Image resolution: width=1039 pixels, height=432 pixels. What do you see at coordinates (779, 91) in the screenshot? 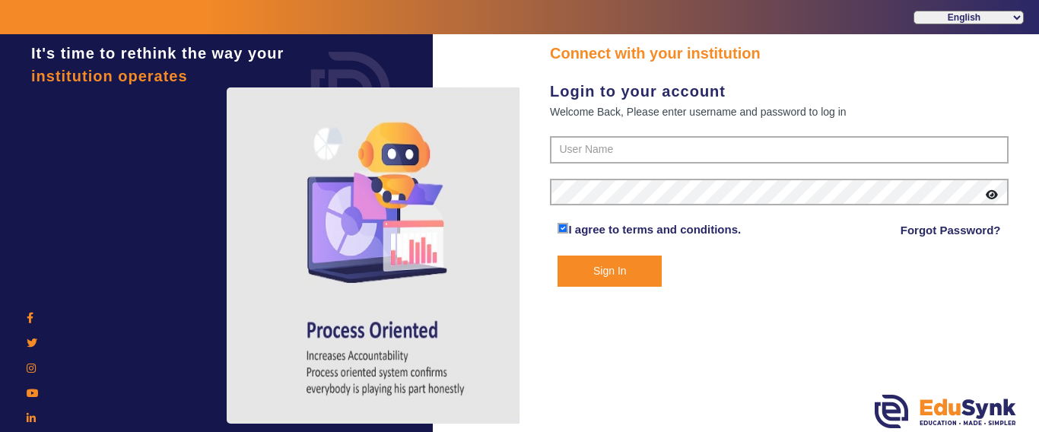
I see `div: Login to your account` at bounding box center [779, 91].